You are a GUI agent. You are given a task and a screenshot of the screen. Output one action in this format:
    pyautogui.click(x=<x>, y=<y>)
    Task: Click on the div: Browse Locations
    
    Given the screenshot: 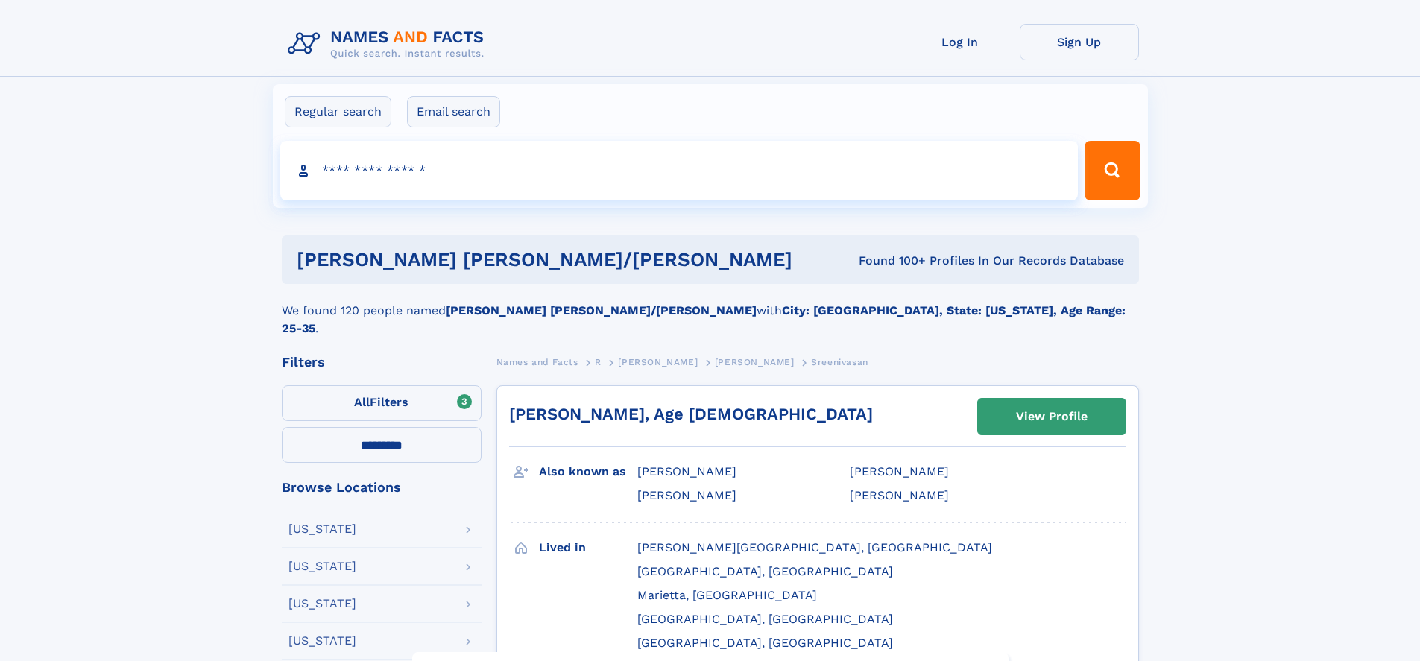 What is the action you would take?
    pyautogui.click(x=382, y=487)
    